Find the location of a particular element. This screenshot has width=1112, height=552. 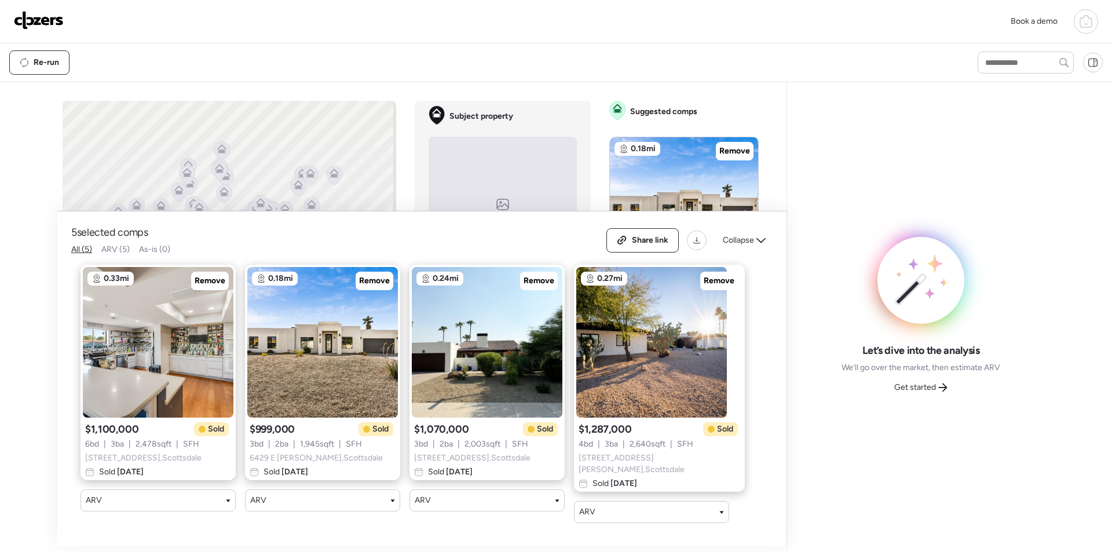

span: No image is located at coordinates (503, 215).